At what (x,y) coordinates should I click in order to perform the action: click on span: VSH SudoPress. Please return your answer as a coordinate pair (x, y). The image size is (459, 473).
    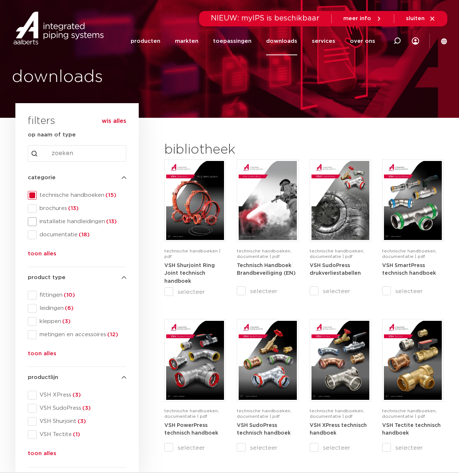
    Looking at the image, I should click on (81, 409).